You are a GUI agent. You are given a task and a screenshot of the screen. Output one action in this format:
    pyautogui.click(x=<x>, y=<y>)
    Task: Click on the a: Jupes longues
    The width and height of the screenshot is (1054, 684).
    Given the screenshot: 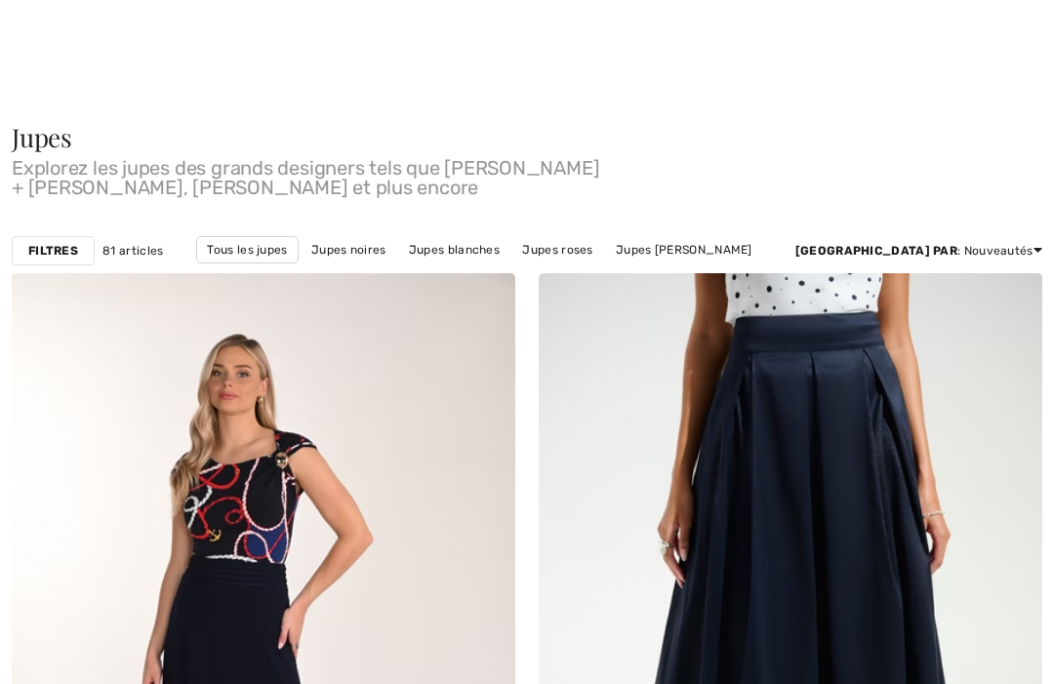 What is the action you would take?
    pyautogui.click(x=460, y=276)
    